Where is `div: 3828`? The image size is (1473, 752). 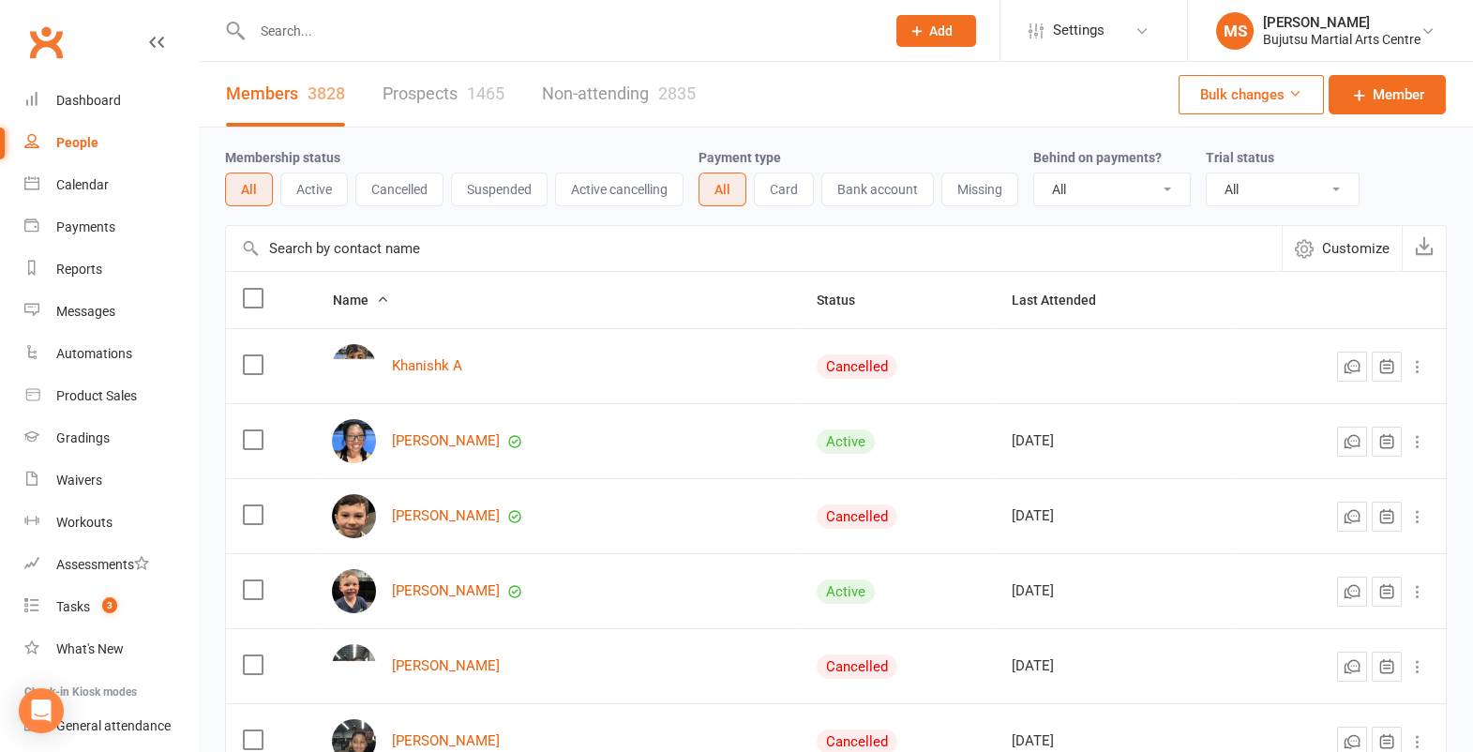 div: 3828 is located at coordinates (326, 93).